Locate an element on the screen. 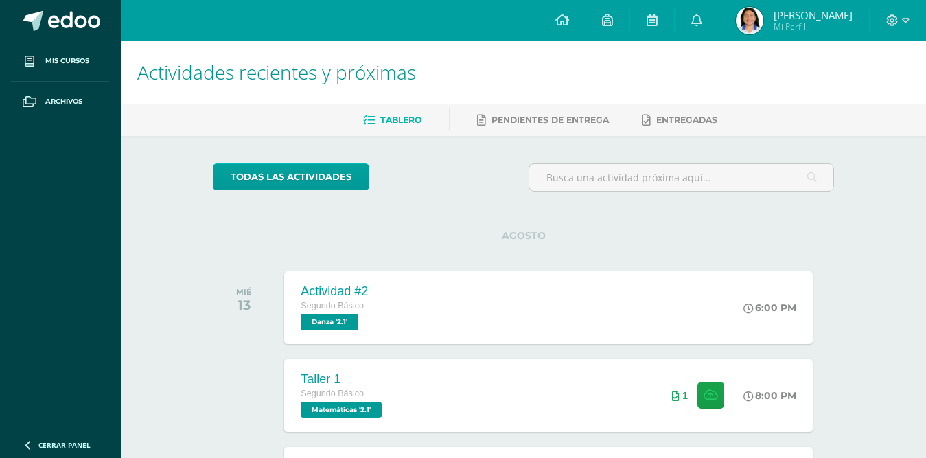 The height and width of the screenshot is (458, 926). span: Mis cursos is located at coordinates (67, 61).